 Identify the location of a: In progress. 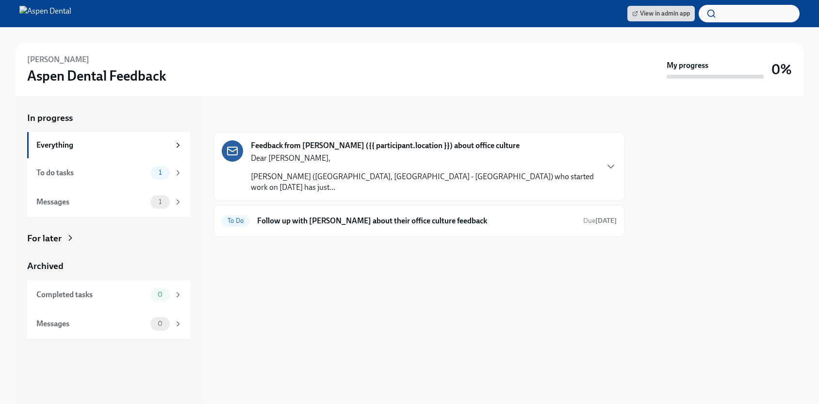
(109, 118).